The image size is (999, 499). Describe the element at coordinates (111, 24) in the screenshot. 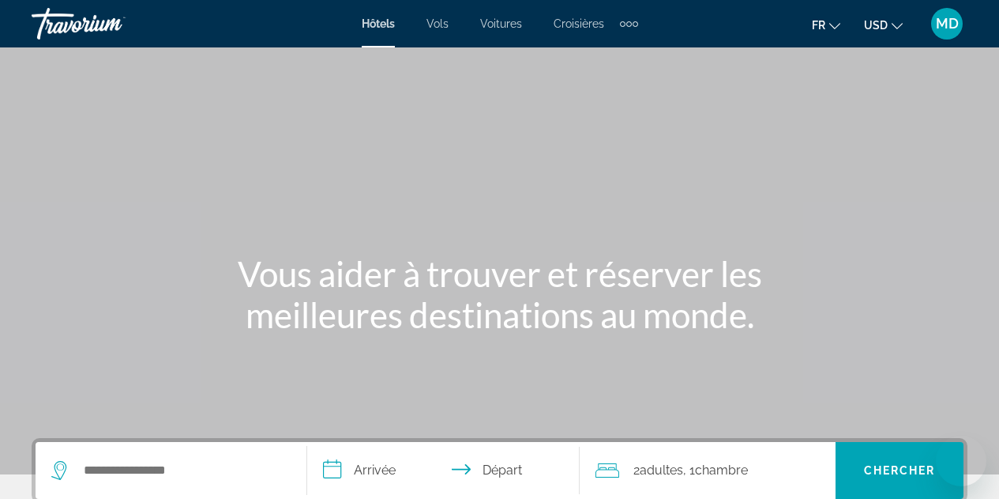

I see `a: Travorium` at that location.